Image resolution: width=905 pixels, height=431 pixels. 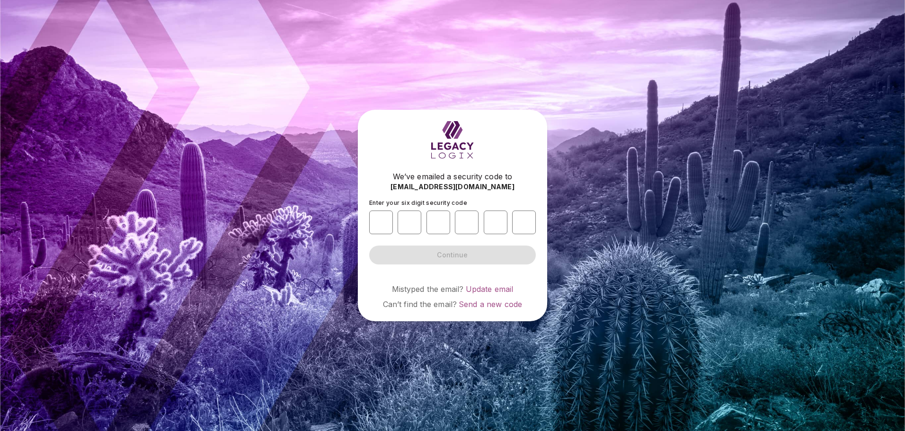 I want to click on span: Mistyped the email?, so click(x=428, y=289).